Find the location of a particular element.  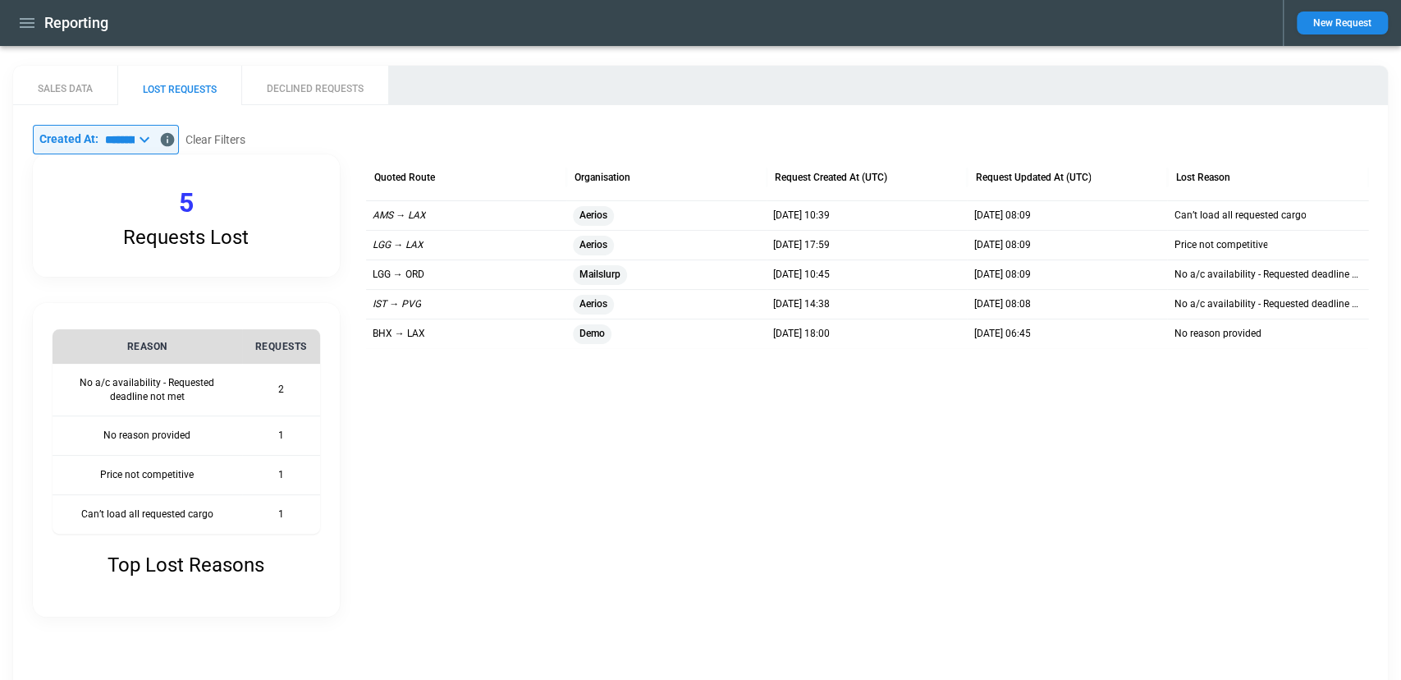

p: 16/05/2025 14:38 is located at coordinates (801, 304).